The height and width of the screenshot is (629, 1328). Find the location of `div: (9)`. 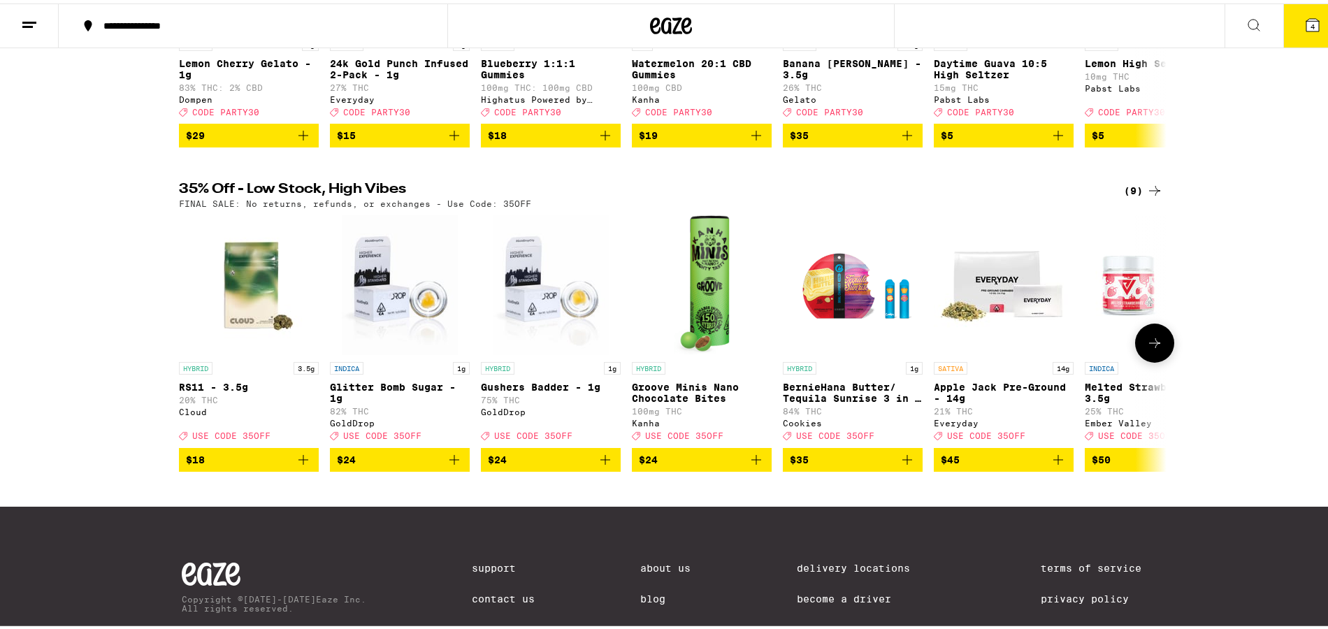

div: (9) is located at coordinates (1143, 187).